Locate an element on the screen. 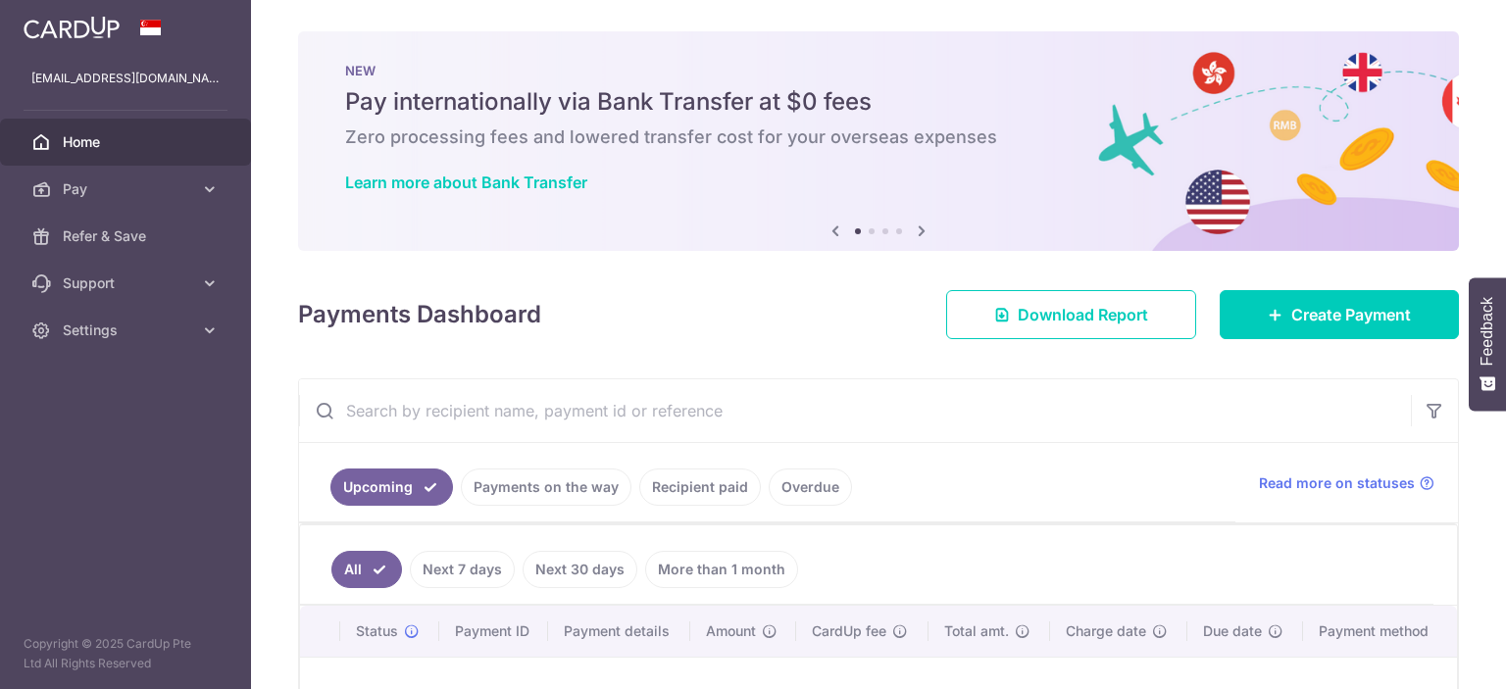 This screenshot has width=1506, height=689. span: Create Payment is located at coordinates (1351, 315).